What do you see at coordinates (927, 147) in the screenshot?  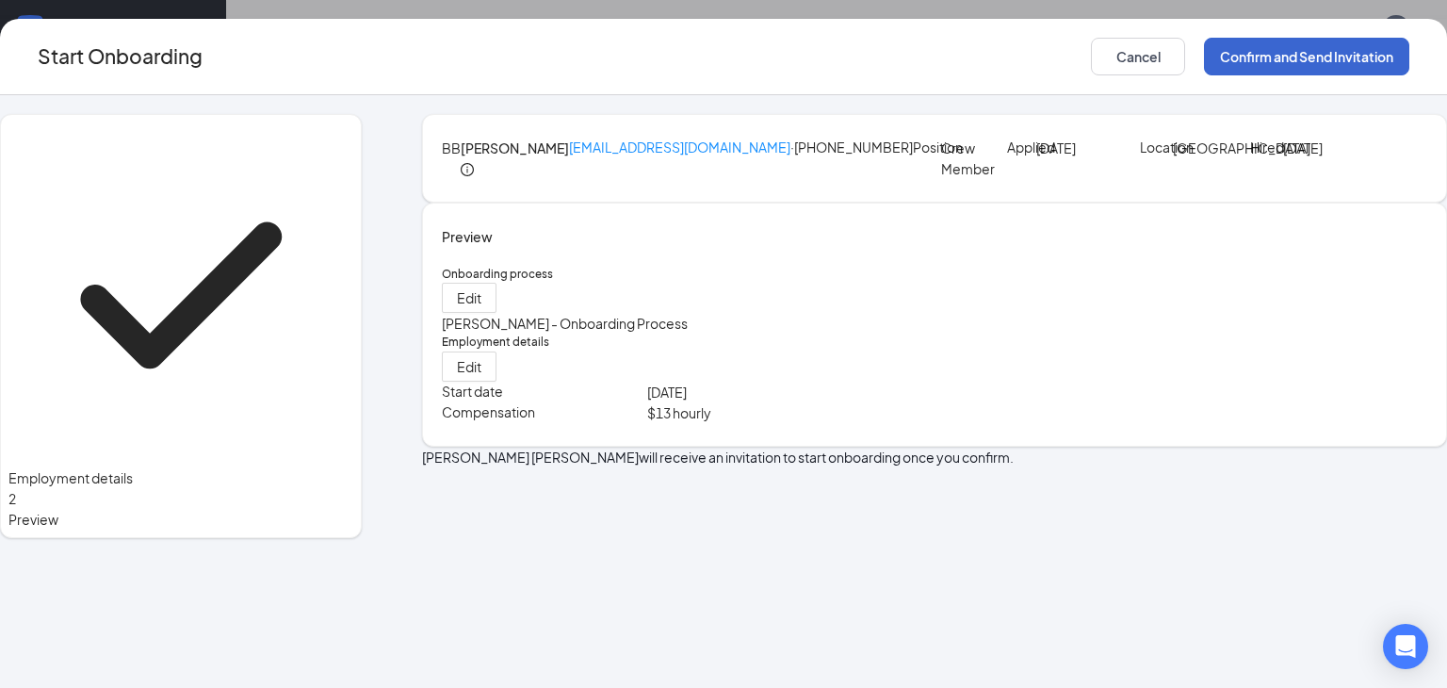 I see `p: Position` at bounding box center [927, 147].